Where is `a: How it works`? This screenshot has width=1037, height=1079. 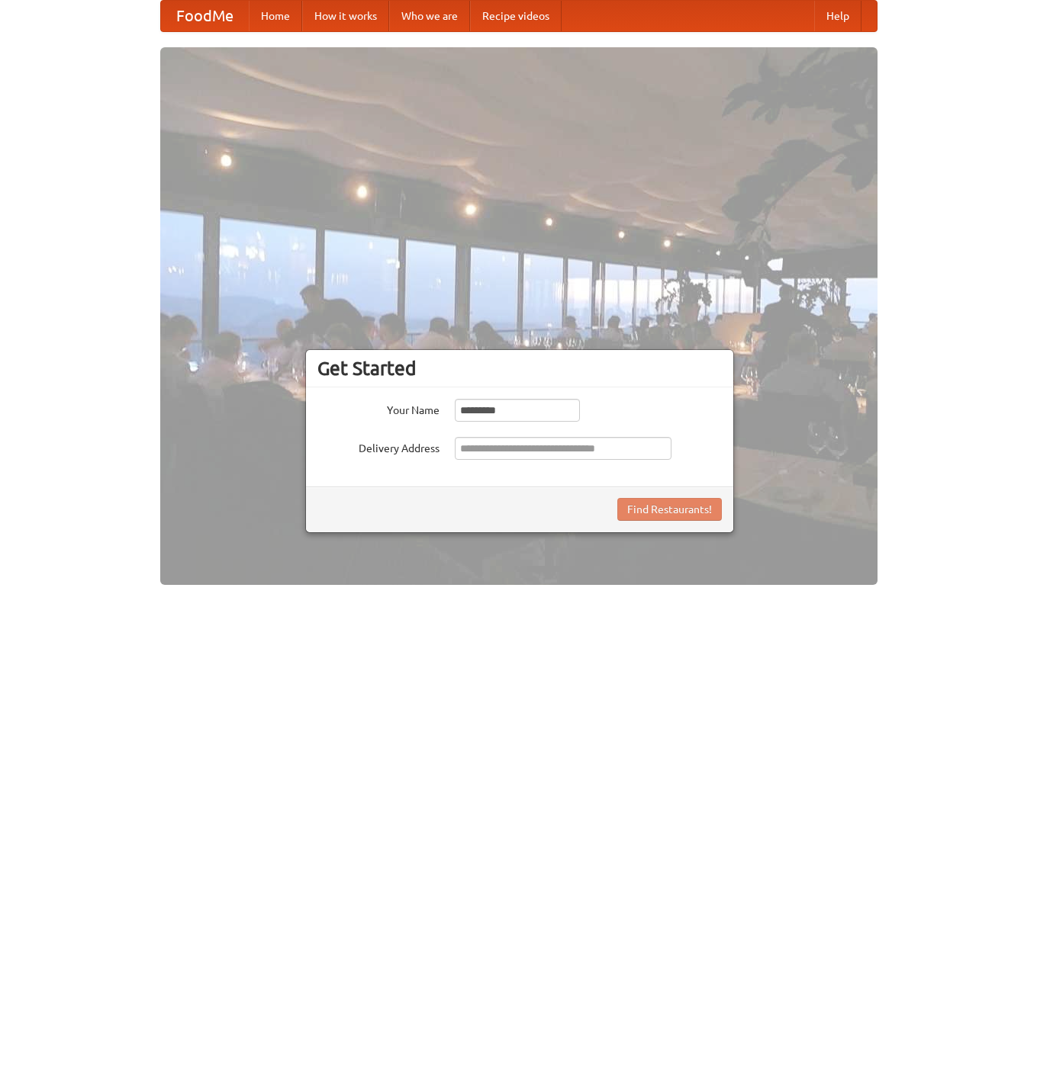
a: How it works is located at coordinates (346, 16).